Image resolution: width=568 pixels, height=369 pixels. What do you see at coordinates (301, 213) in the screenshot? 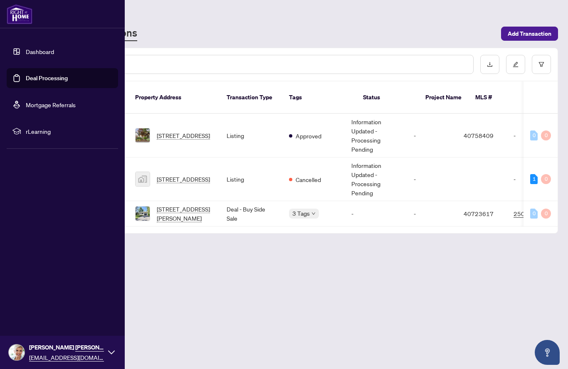
I see `span: 3 Tags` at bounding box center [301, 213].